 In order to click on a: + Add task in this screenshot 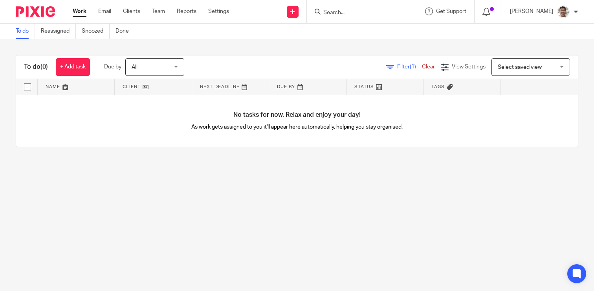, I will do `click(73, 67)`.